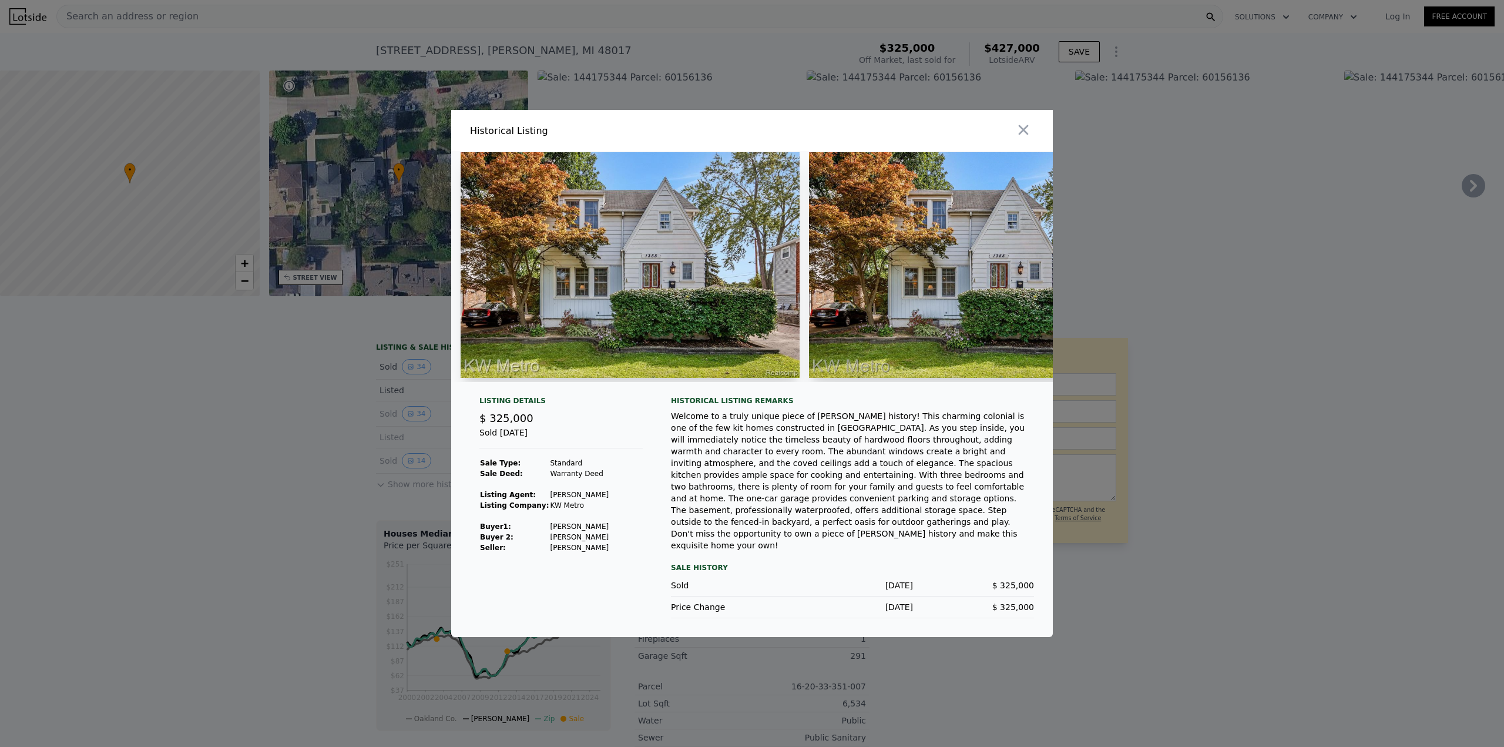 The height and width of the screenshot is (747, 1504). Describe the element at coordinates (508, 495) in the screenshot. I see `strong: Listing Agent:` at that location.